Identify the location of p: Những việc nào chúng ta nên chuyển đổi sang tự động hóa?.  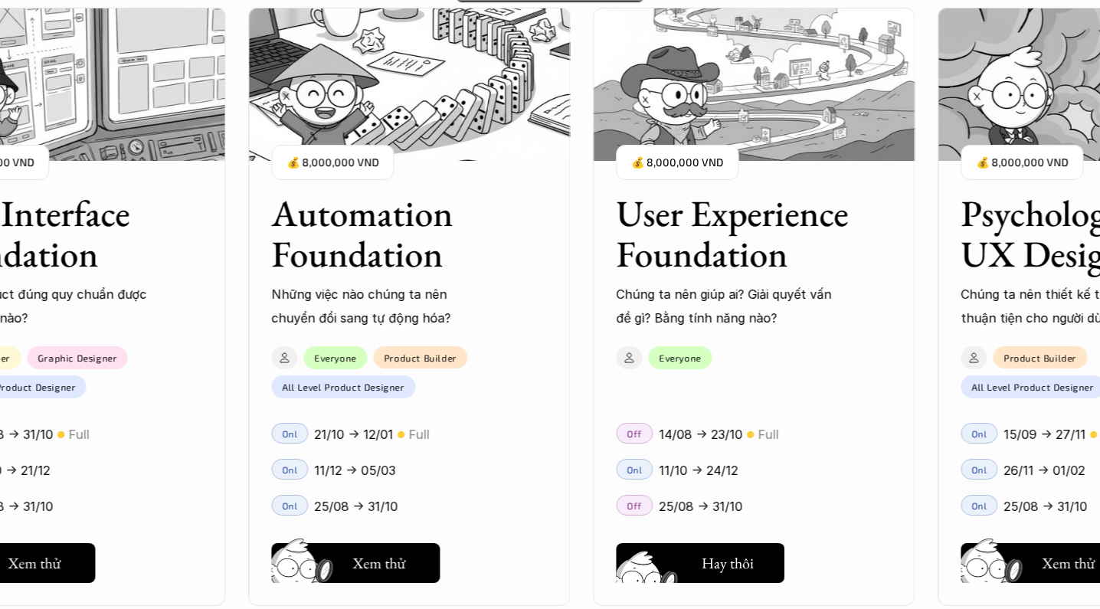
(382, 306).